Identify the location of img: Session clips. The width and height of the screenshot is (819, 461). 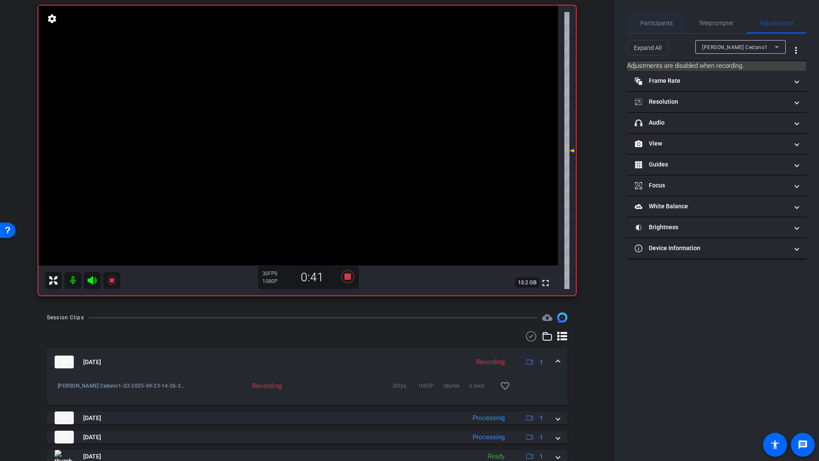
(562, 317).